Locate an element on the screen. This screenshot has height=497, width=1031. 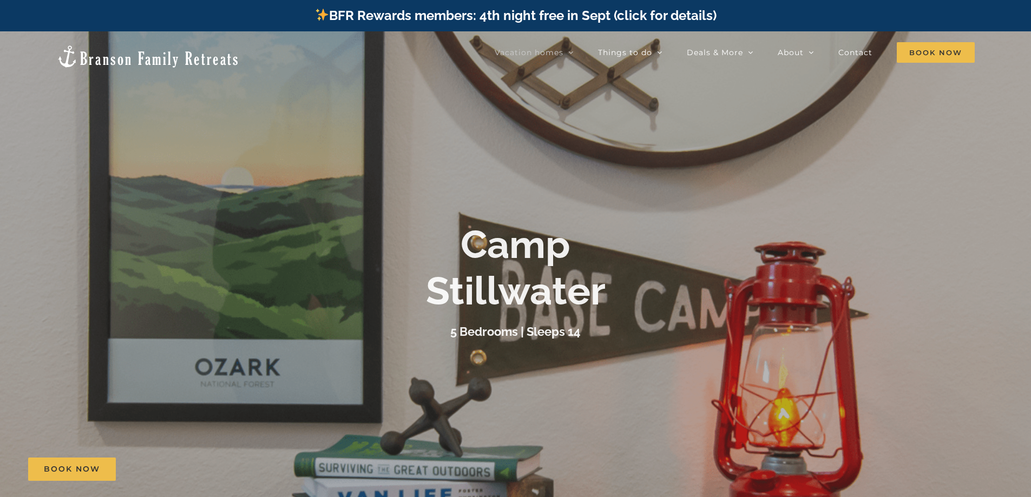
h3: 5 Bedrooms | Sleeps 14 is located at coordinates (515, 332).